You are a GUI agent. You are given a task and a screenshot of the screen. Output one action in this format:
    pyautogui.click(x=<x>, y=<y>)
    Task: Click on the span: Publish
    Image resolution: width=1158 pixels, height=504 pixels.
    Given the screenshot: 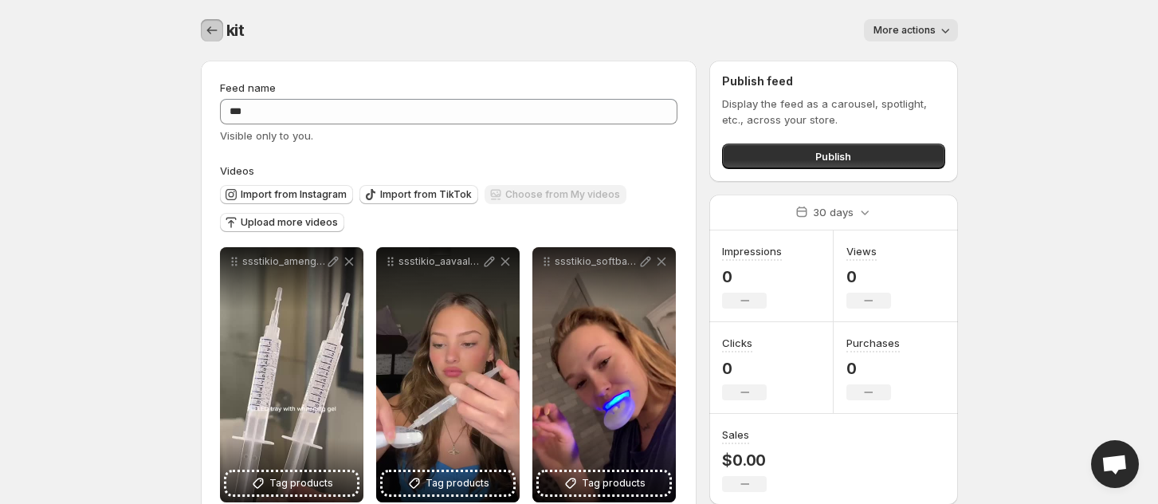 What is the action you would take?
    pyautogui.click(x=833, y=156)
    